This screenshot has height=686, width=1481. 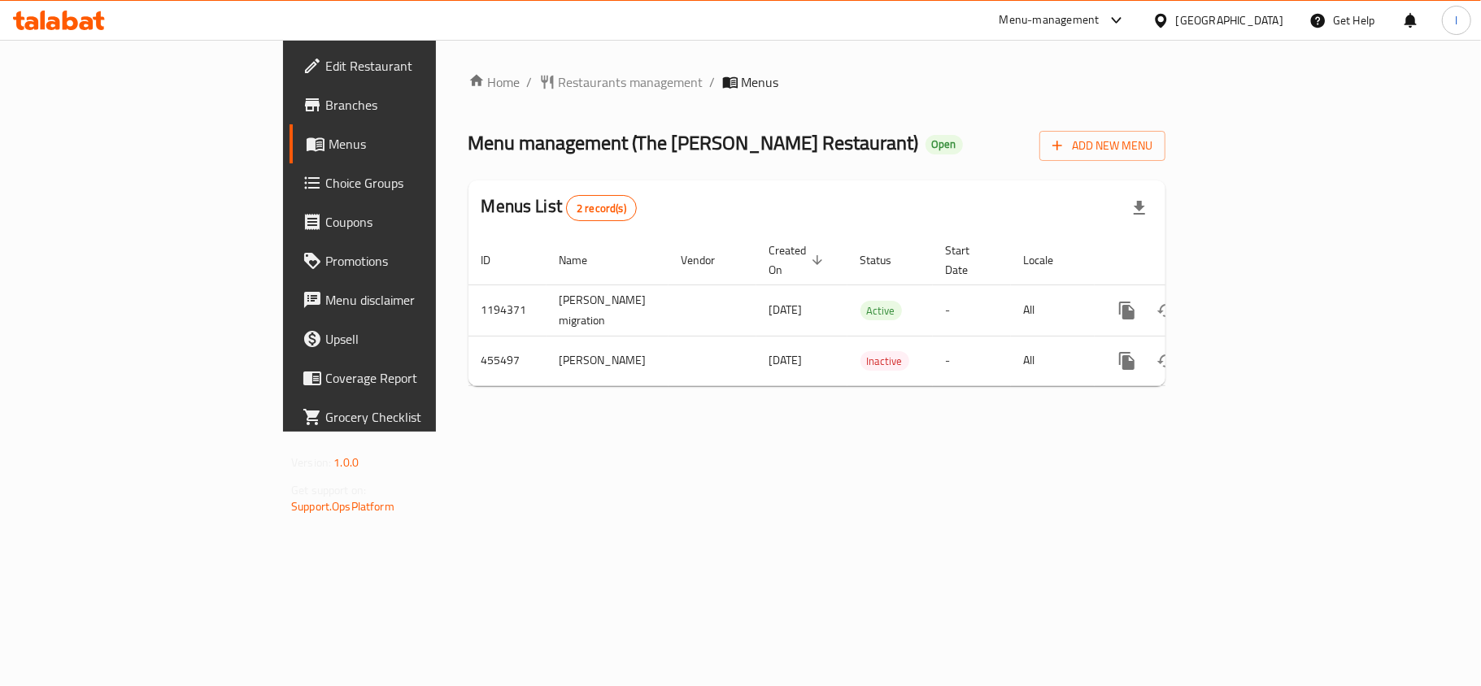 I want to click on a: Grocery Checklist, so click(x=410, y=417).